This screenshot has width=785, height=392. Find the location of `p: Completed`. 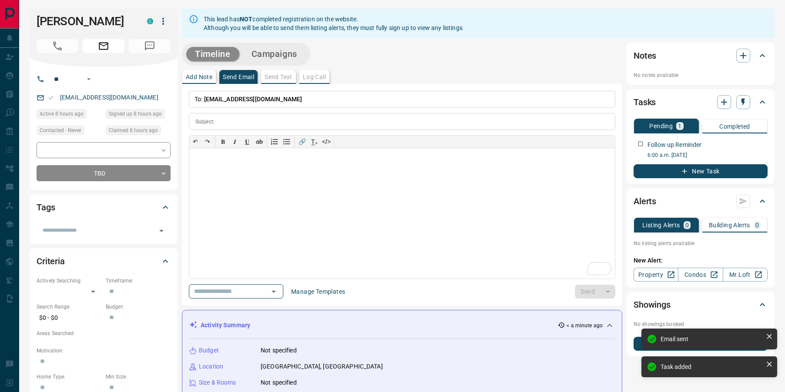

p: Completed is located at coordinates (734, 127).